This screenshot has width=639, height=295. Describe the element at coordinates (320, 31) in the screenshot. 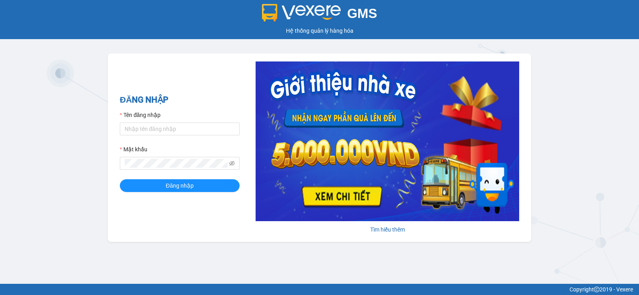

I see `div: Hệ thống quản lý hàng hóa` at that location.